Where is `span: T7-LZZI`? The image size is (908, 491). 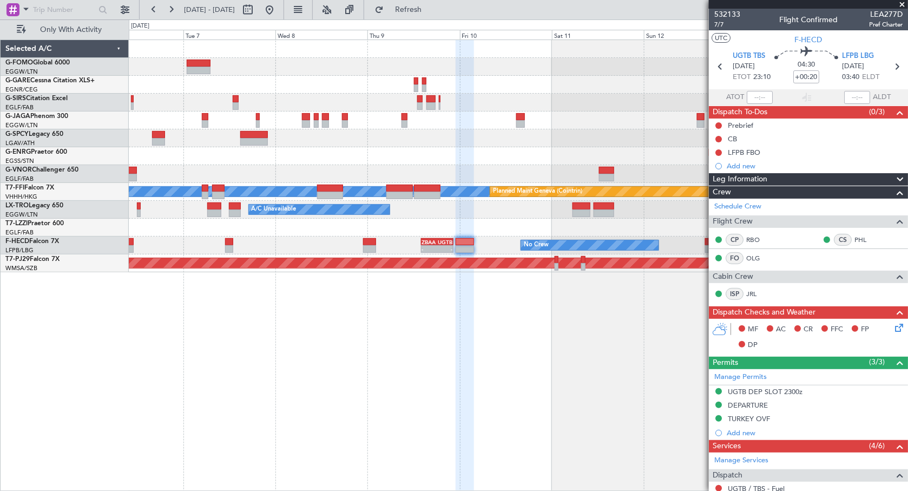
span: T7-LZZI is located at coordinates (16, 223).